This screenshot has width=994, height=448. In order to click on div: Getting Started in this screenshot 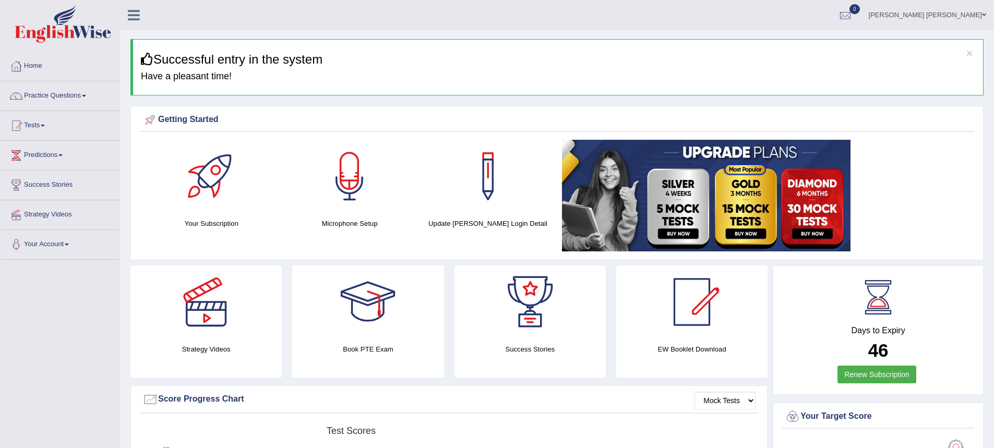, I will do `click(556, 120)`.